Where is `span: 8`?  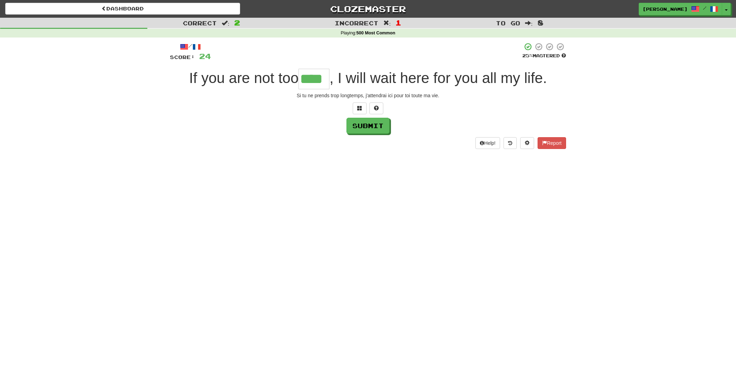 span: 8 is located at coordinates (540, 23).